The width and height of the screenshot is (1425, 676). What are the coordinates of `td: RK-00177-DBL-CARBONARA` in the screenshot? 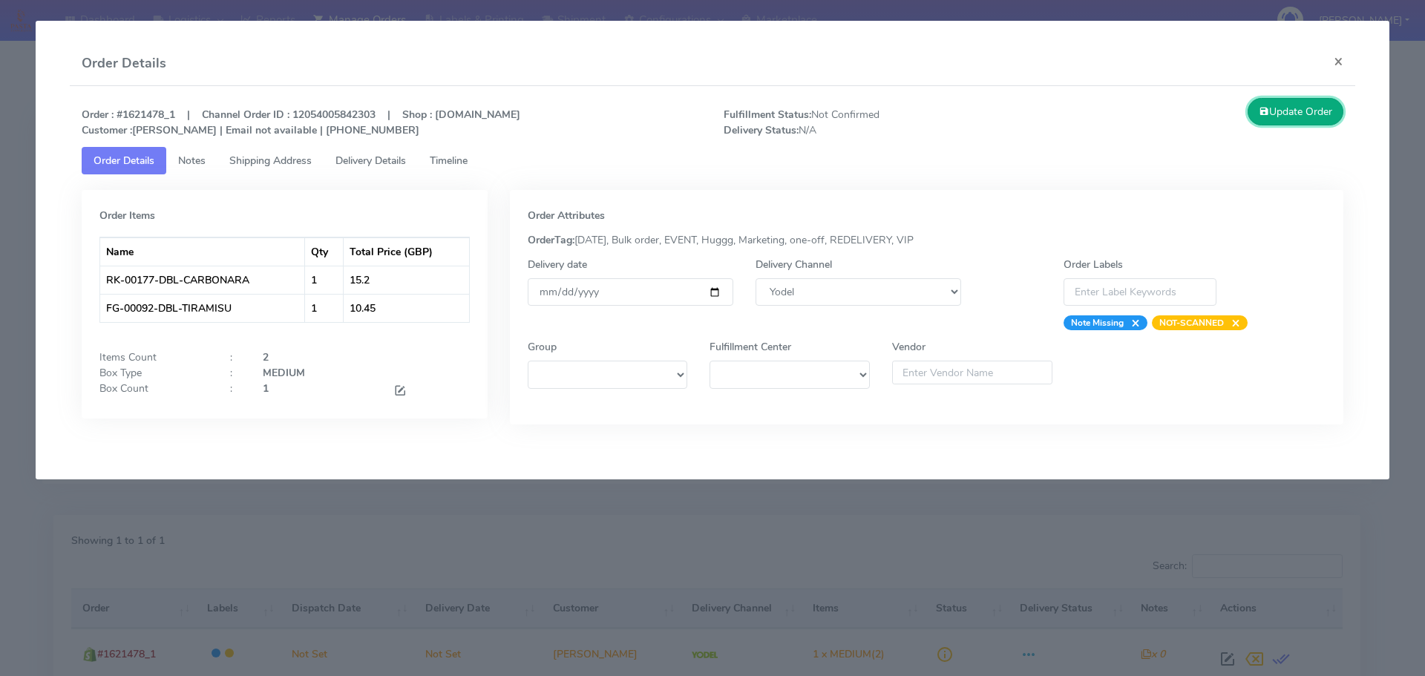 It's located at (203, 280).